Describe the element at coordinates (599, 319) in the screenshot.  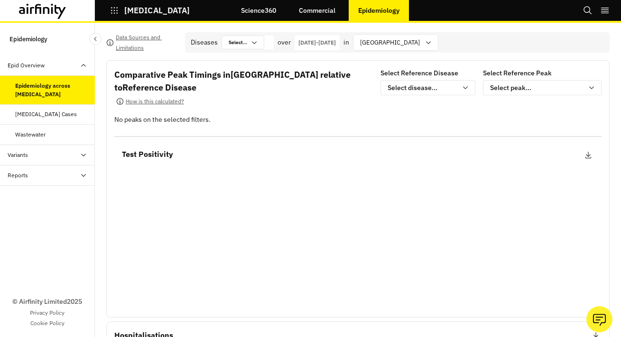
I see `button: Ask our analysts` at that location.